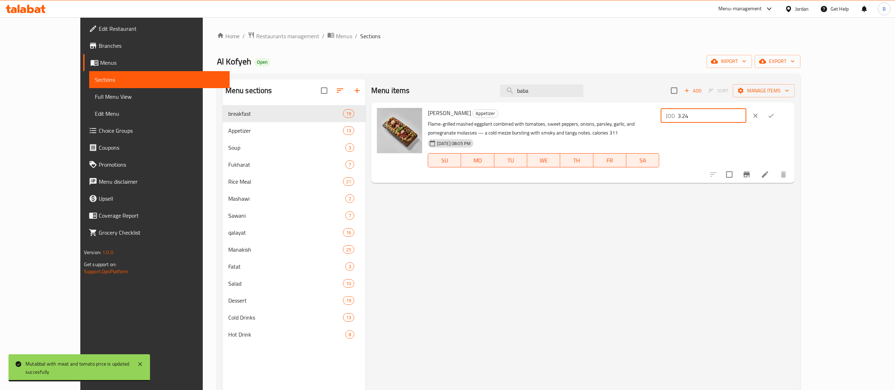  I want to click on span: Grocery Checklist, so click(161, 232).